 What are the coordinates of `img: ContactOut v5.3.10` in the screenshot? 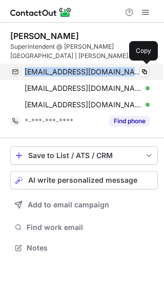 It's located at (41, 12).